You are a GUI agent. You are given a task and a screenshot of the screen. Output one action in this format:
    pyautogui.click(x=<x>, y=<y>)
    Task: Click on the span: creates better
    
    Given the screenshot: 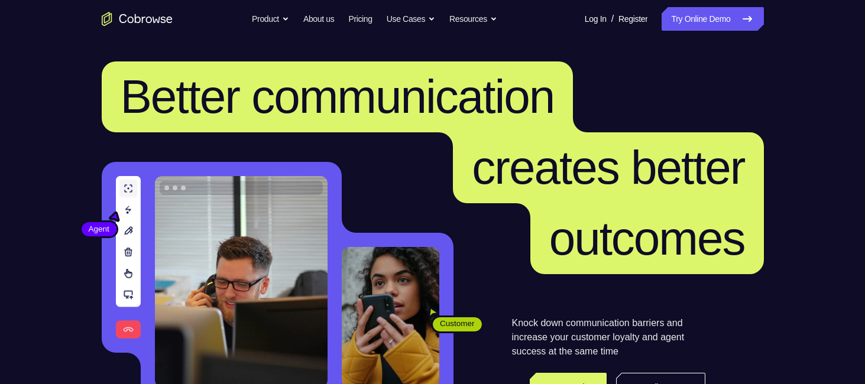 What is the action you would take?
    pyautogui.click(x=608, y=167)
    